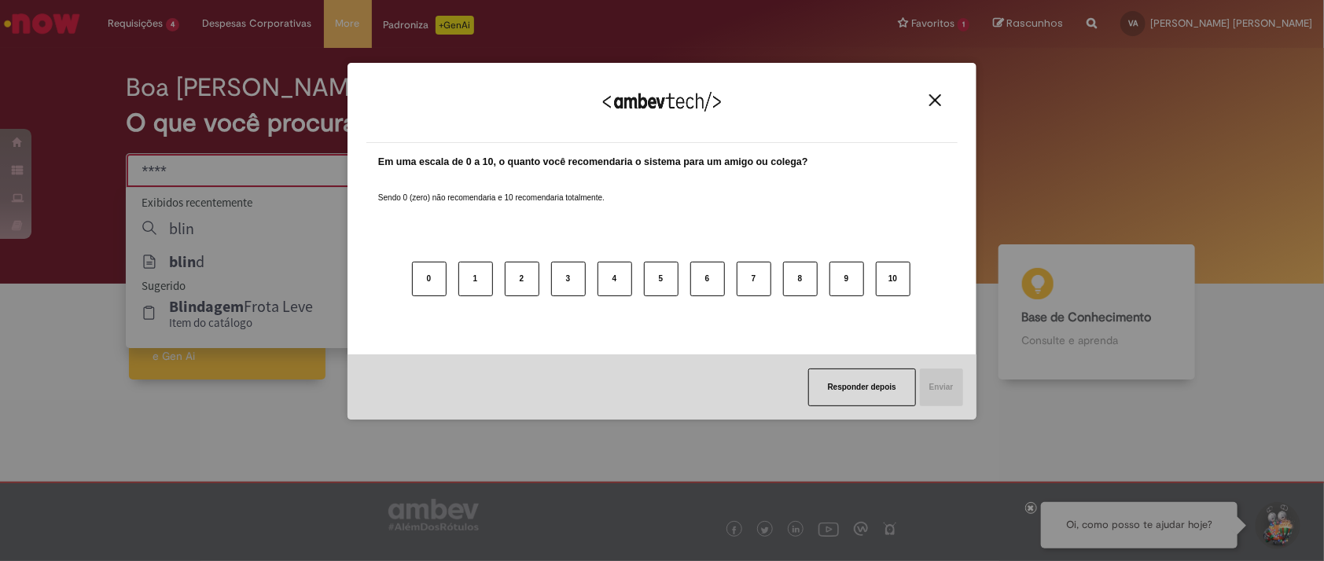 This screenshot has width=1324, height=561. Describe the element at coordinates (593, 162) in the screenshot. I see `label: Em uma escala de 0 a 10, o quanto você recomendaria o sistema para um amigo ou colega?` at that location.